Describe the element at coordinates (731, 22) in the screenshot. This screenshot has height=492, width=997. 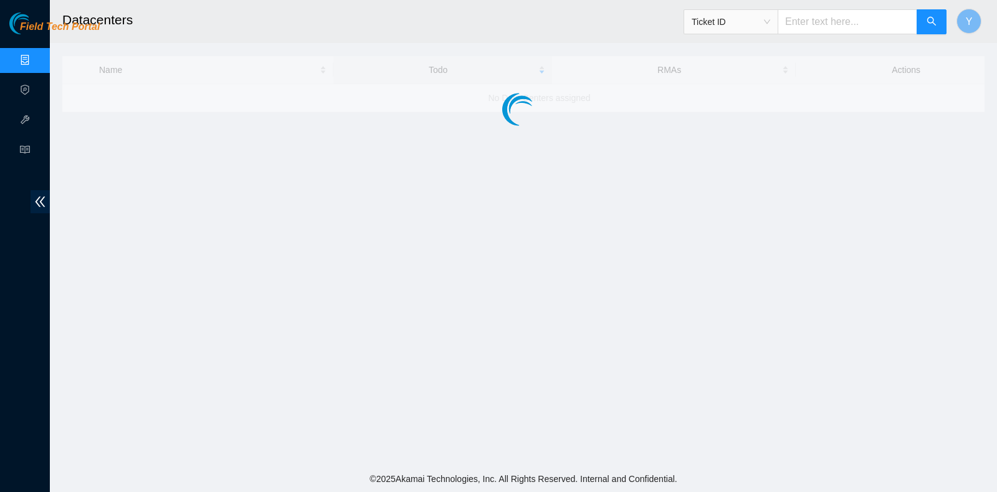
I see `span: Ticket ID` at that location.